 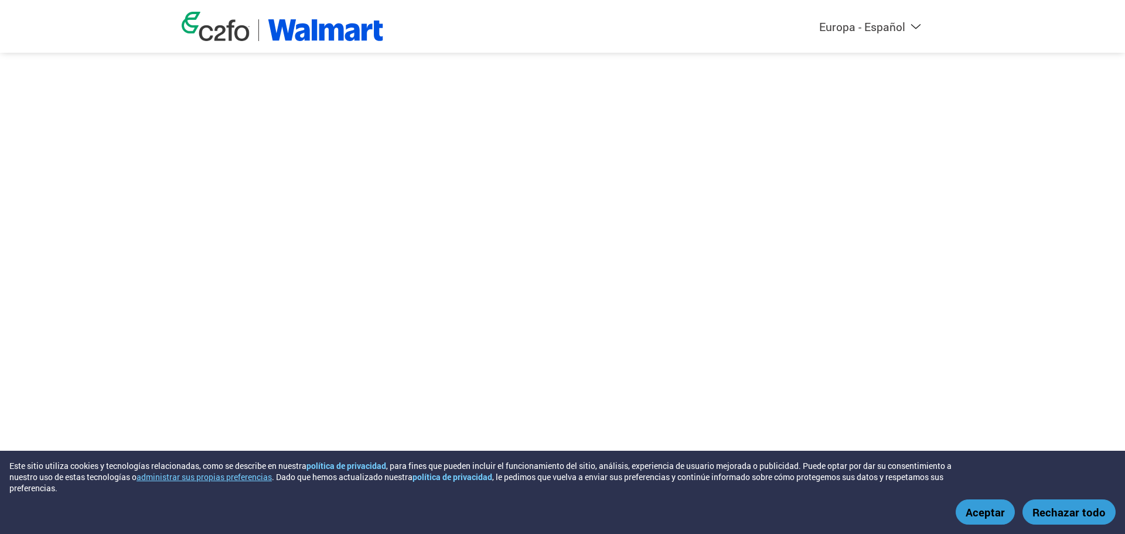 What do you see at coordinates (985, 512) in the screenshot?
I see `button: Aceptar` at bounding box center [985, 512].